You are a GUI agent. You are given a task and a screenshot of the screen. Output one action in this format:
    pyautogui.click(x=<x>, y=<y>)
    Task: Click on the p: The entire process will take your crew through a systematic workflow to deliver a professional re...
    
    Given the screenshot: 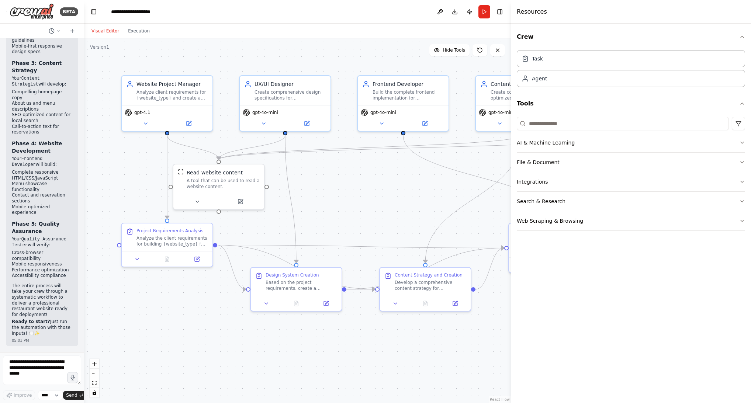 What is the action you would take?
    pyautogui.click(x=42, y=301)
    